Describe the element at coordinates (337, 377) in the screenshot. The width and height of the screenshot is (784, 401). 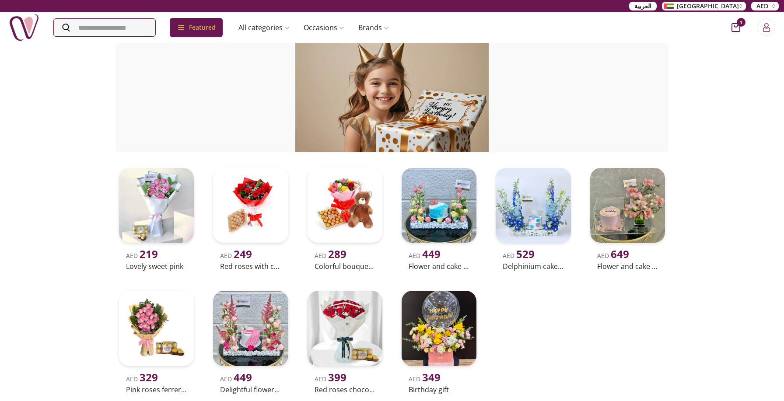
I see `span: 399` at that location.